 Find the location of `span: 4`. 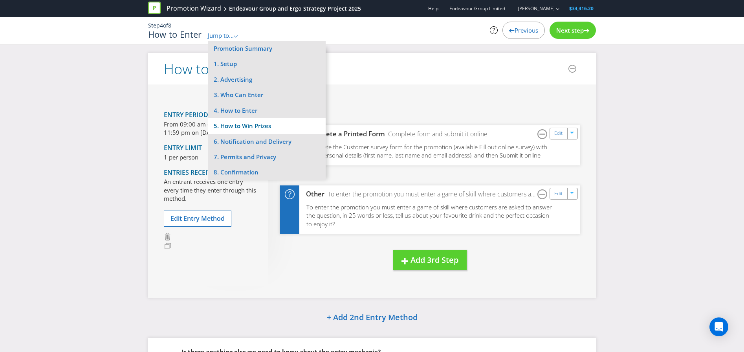

span: 4 is located at coordinates (161, 25).